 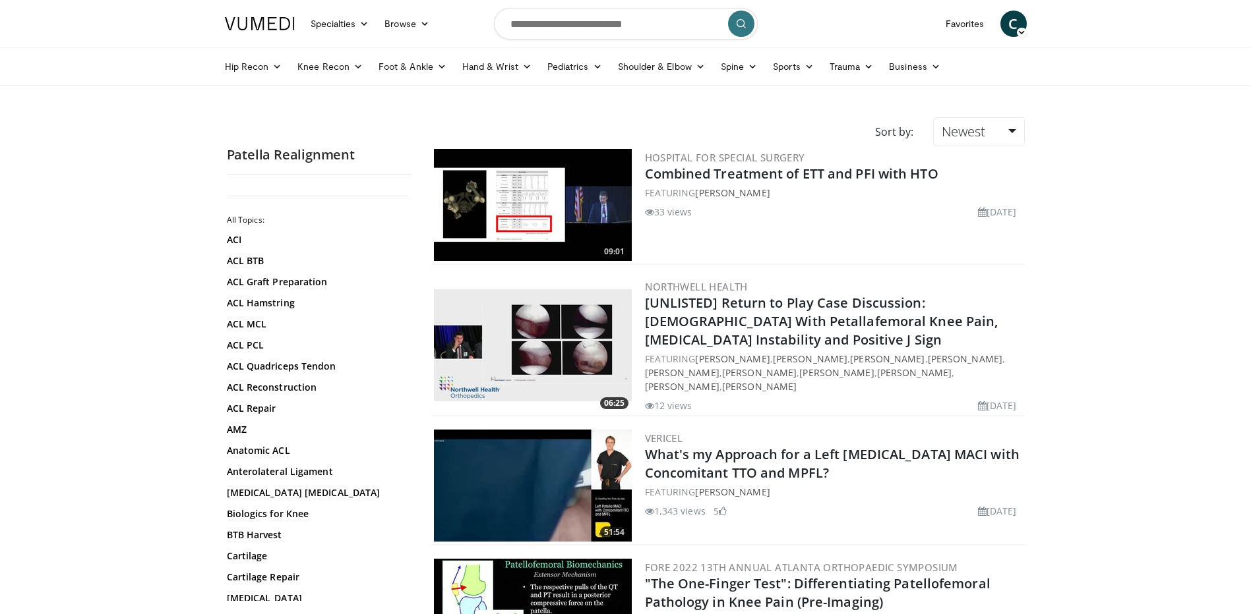 What do you see at coordinates (533, 205) in the screenshot?
I see `img: 467ac221-1af6-469f-b1aa-f8ffed34878d.300x170_q85_crop-smart_upscale.jpg` at bounding box center [533, 205].